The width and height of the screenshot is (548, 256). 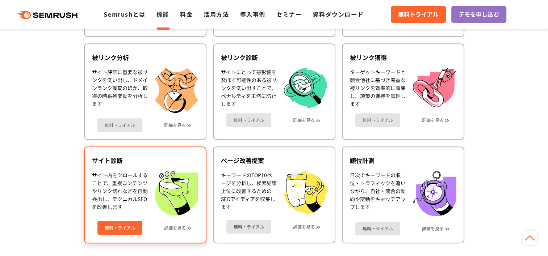 What do you see at coordinates (434, 88) in the screenshot?
I see `img: 被リンク獲得` at bounding box center [434, 88].